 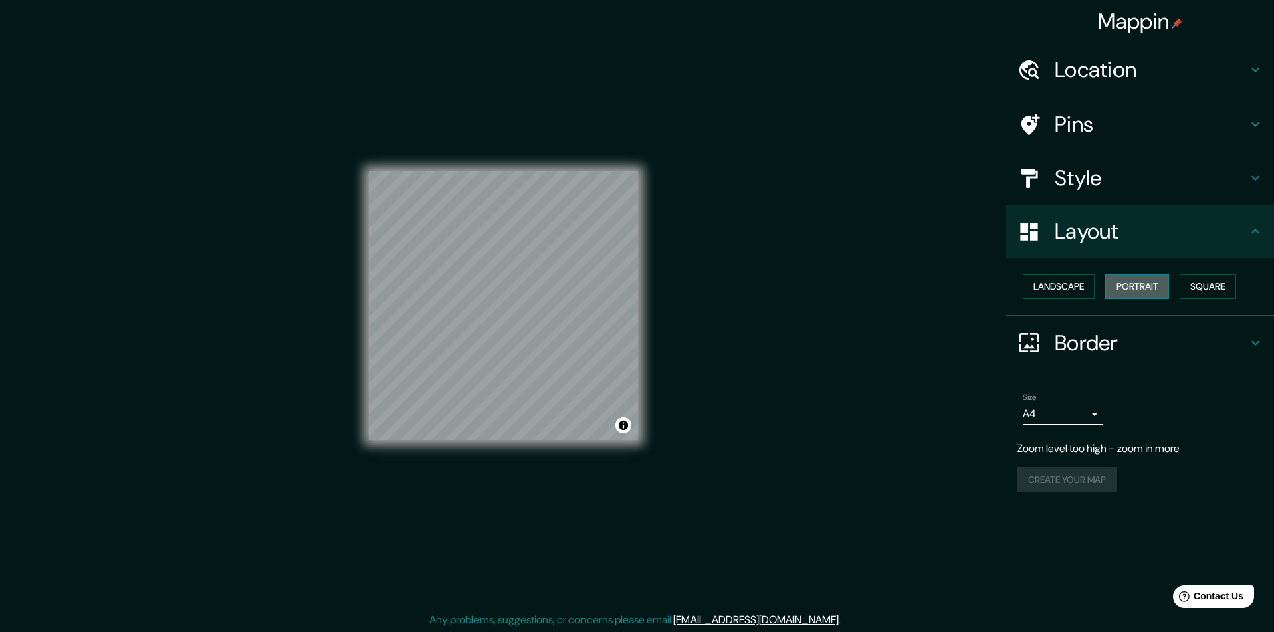 What do you see at coordinates (1151, 124) in the screenshot?
I see `h4: Pins` at bounding box center [1151, 124].